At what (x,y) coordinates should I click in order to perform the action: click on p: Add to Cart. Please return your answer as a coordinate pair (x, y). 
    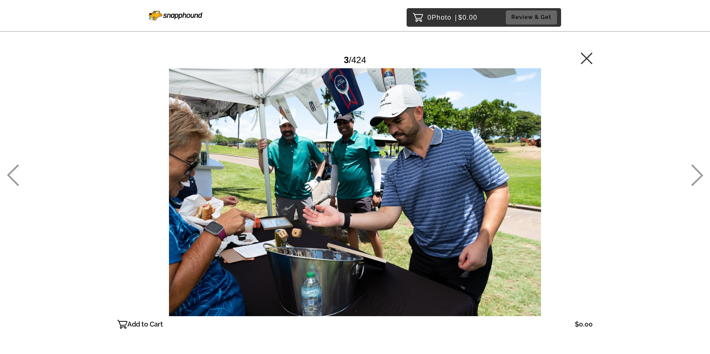
    Looking at the image, I should click on (145, 325).